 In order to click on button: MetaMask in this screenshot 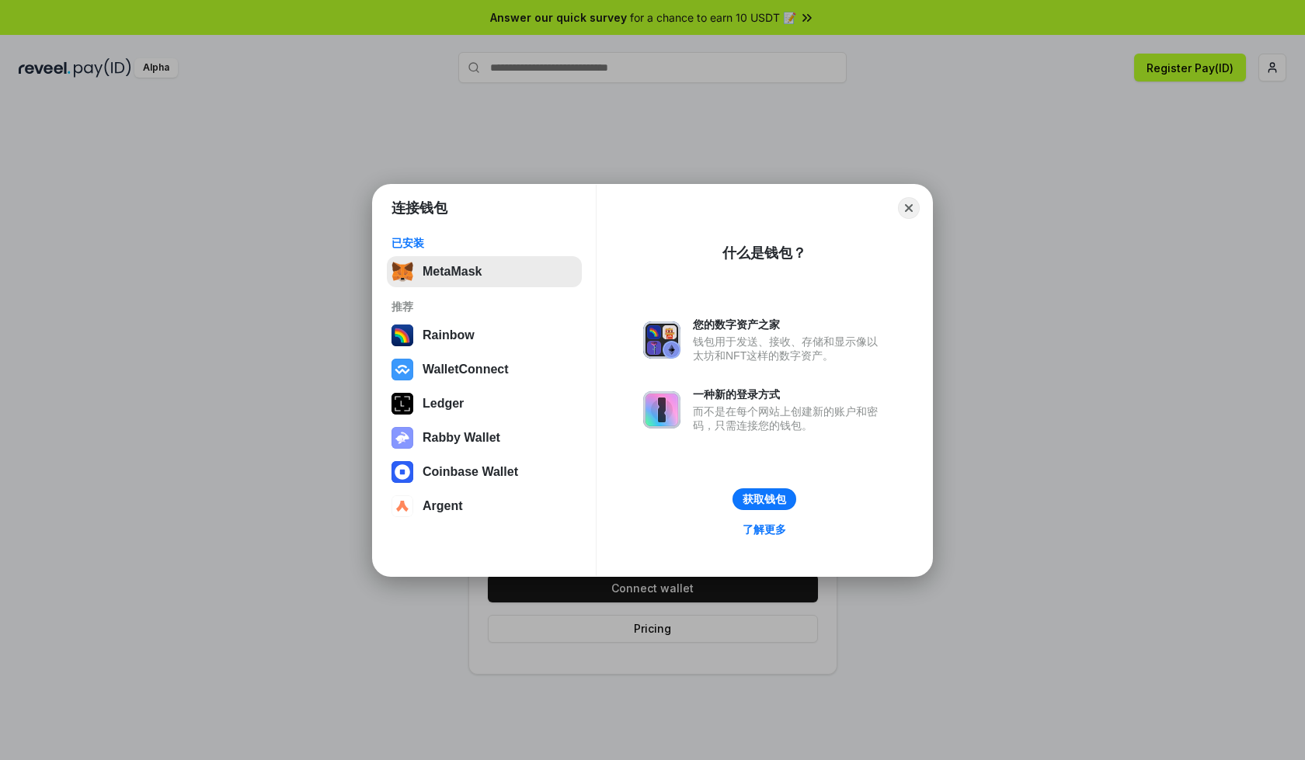, I will do `click(484, 272)`.